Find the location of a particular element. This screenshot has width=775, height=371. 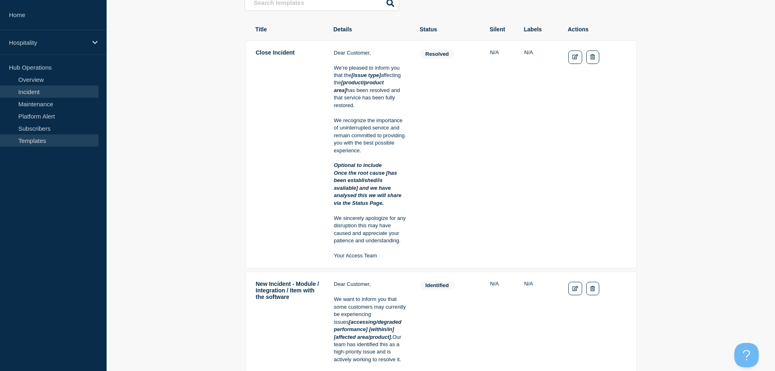

th: Labels is located at coordinates (539, 29).